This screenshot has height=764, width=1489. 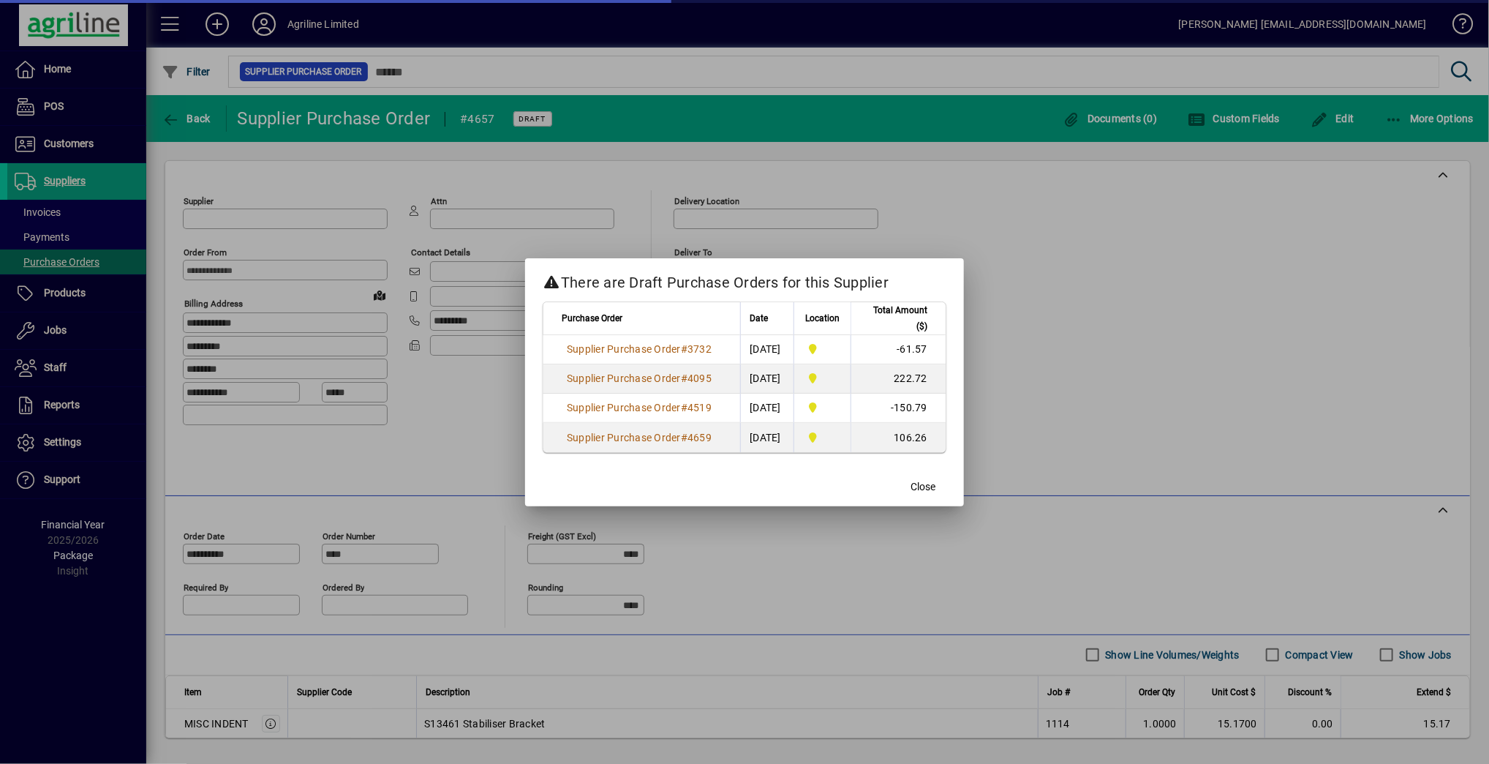 What do you see at coordinates (639, 378) in the screenshot?
I see `a: Supplier Purchase Order#4095` at bounding box center [639, 378].